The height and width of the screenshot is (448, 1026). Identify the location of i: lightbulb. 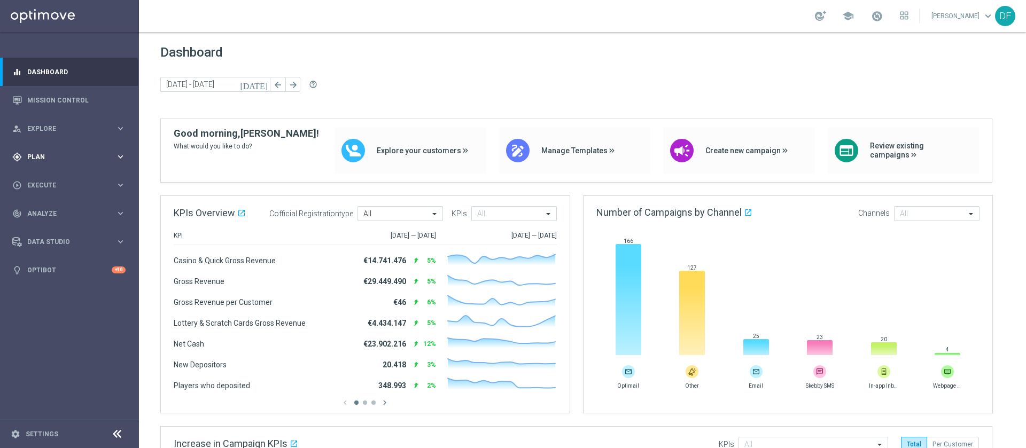
(17, 270).